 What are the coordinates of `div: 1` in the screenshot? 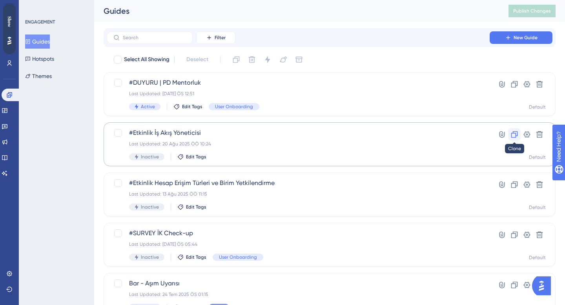 It's located at (15, 102).